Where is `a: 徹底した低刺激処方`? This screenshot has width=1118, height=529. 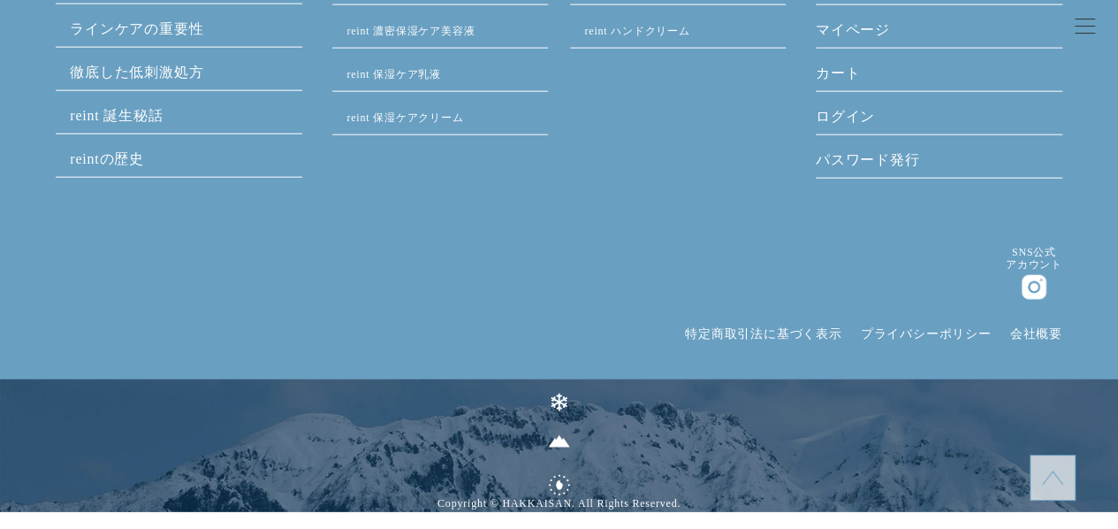 a: 徹底した低刺激処方 is located at coordinates (136, 72).